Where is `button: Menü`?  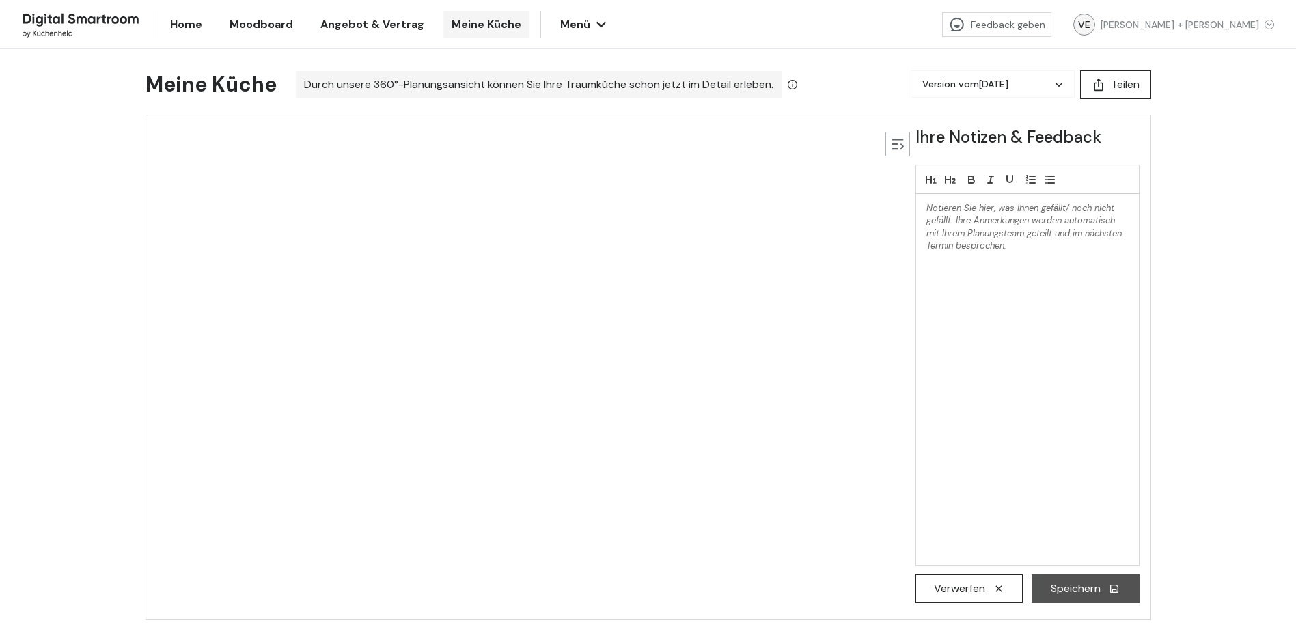
button: Menü is located at coordinates (582, 25).